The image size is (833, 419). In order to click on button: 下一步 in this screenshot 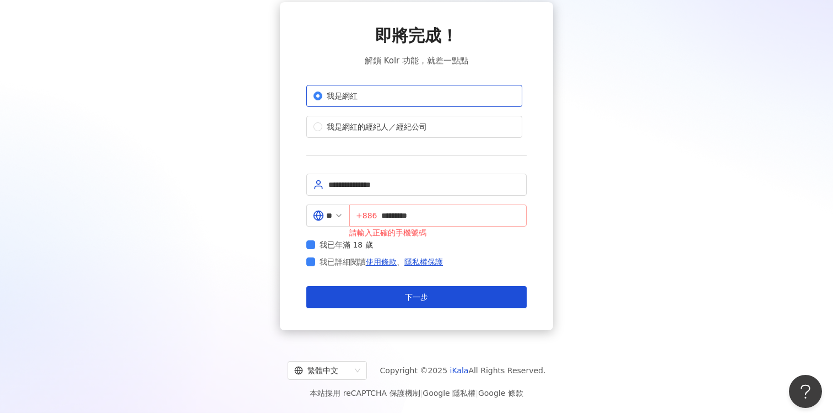, I will do `click(416, 297)`.